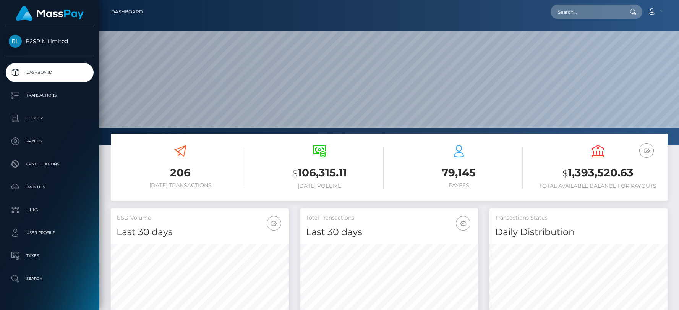 Image resolution: width=679 pixels, height=310 pixels. What do you see at coordinates (50, 279) in the screenshot?
I see `p: Search` at bounding box center [50, 279].